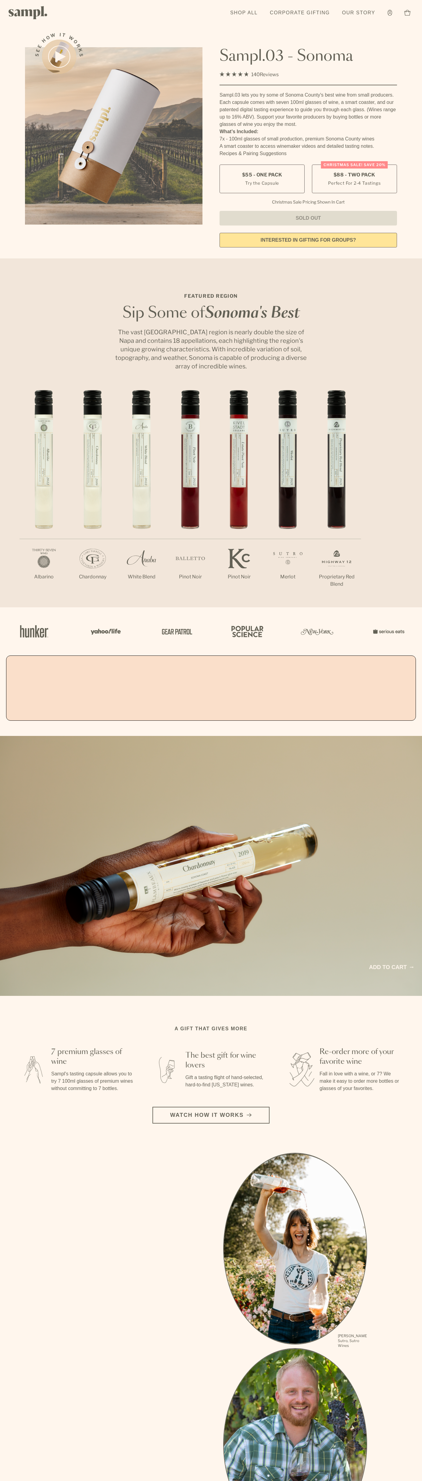  What do you see at coordinates (269, 74) in the screenshot?
I see `span: Reviews` at bounding box center [269, 74].